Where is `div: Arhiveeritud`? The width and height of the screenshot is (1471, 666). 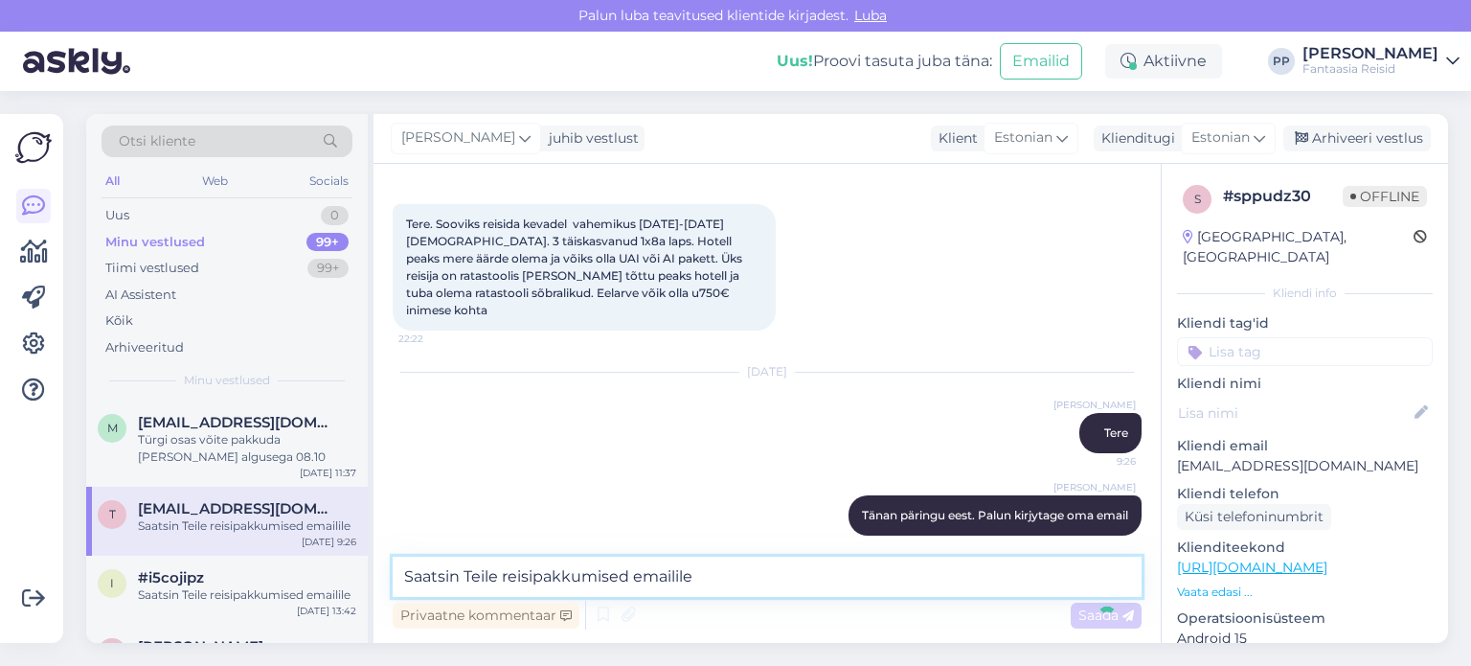 div: Arhiveeritud is located at coordinates (145, 348).